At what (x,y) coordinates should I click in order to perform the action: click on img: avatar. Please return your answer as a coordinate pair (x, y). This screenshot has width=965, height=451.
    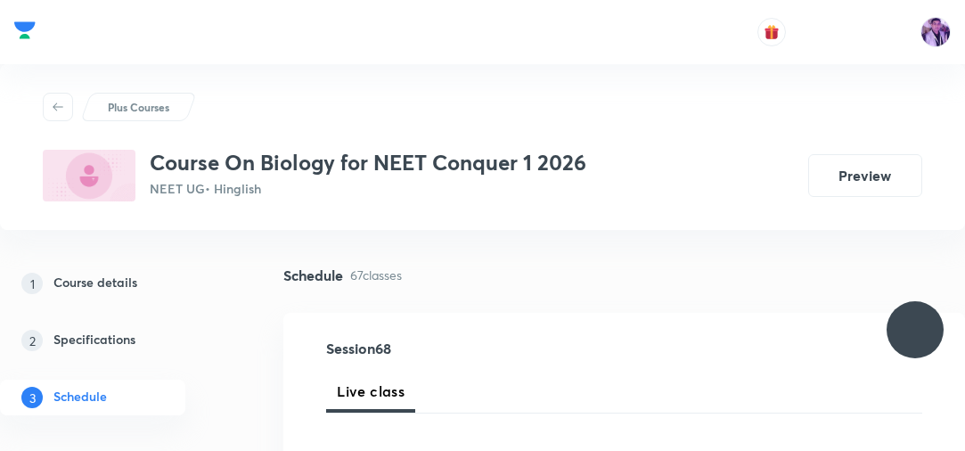
    Looking at the image, I should click on (772, 32).